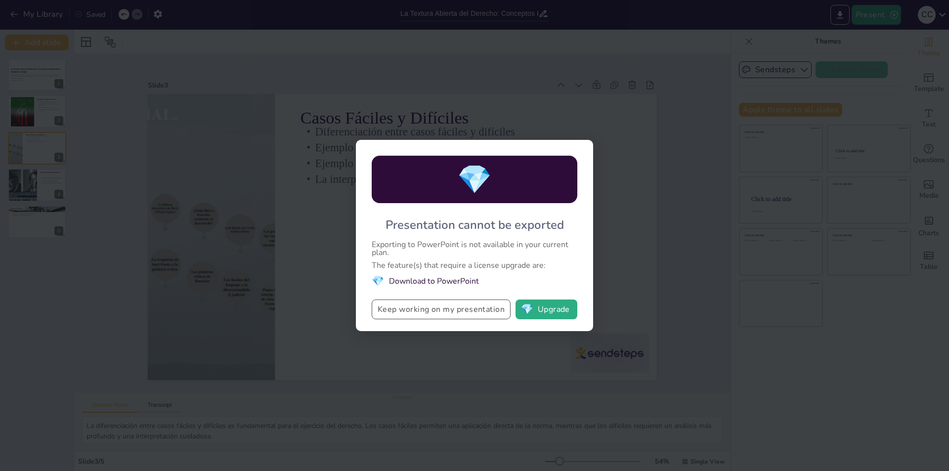 The height and width of the screenshot is (471, 949). What do you see at coordinates (441, 309) in the screenshot?
I see `button: Keep working on my presentation` at bounding box center [441, 309].